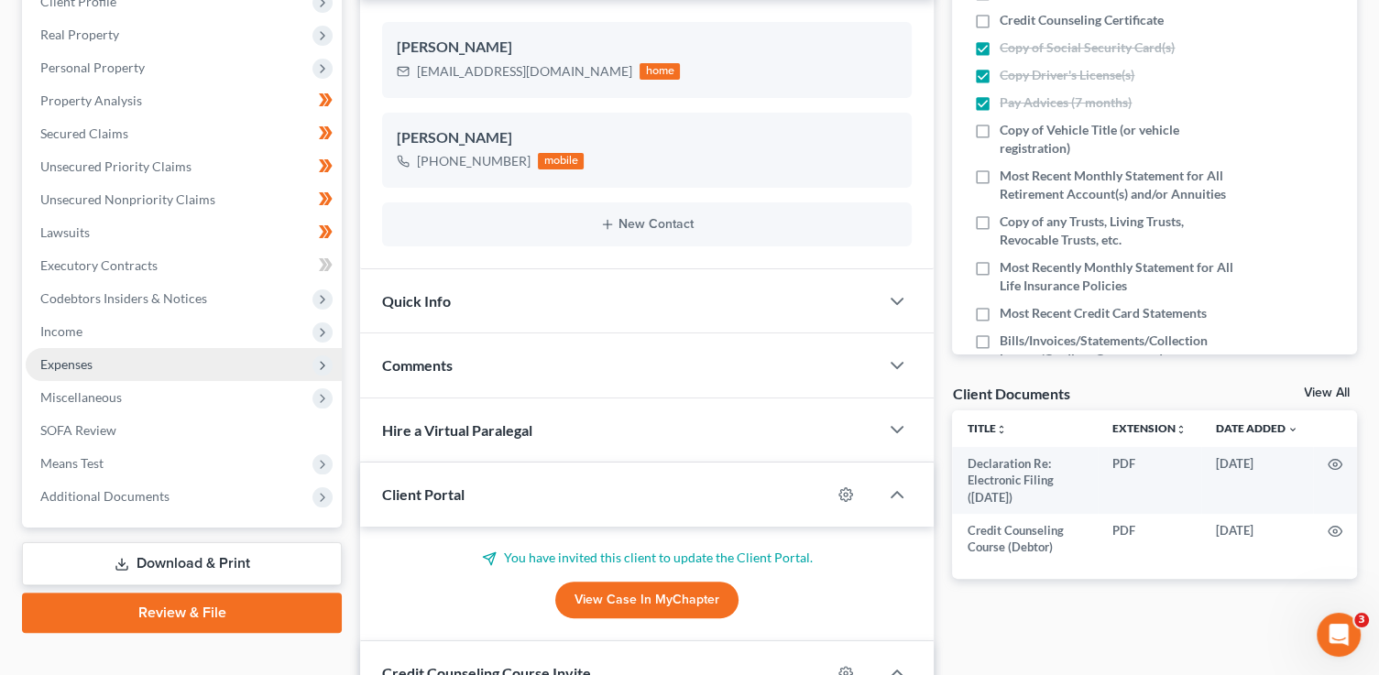 Image resolution: width=1379 pixels, height=675 pixels. I want to click on span: Client Portal, so click(423, 494).